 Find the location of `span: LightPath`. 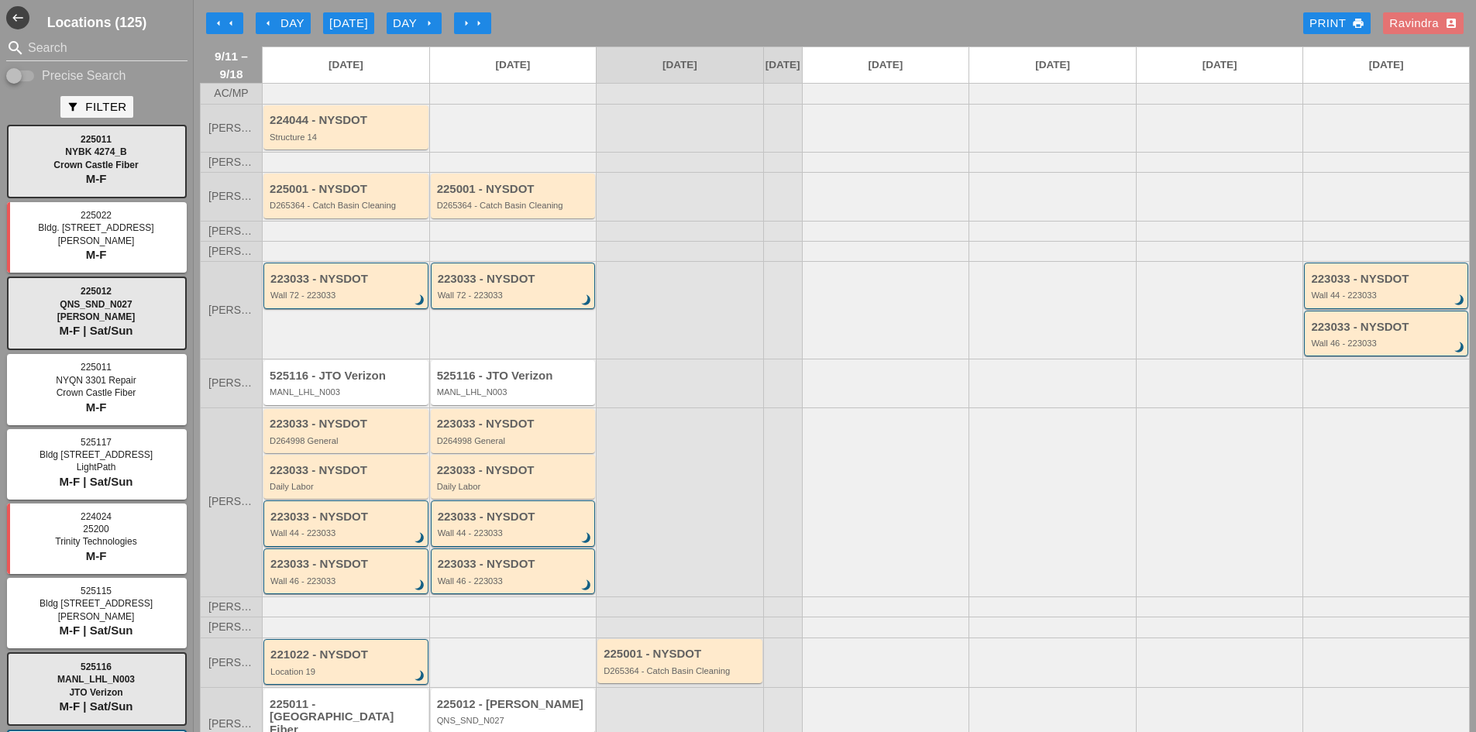

span: LightPath is located at coordinates (96, 467).